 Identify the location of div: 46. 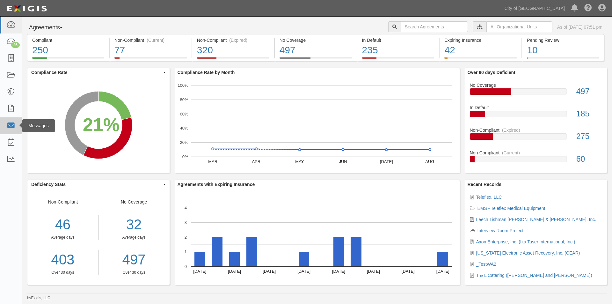
(63, 224).